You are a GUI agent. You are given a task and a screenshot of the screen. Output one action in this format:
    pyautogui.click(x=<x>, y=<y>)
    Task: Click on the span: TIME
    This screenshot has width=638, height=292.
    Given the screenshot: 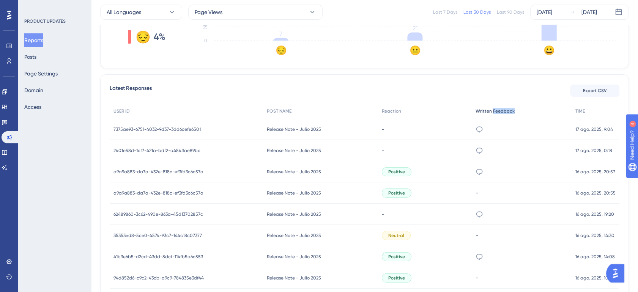 What is the action you would take?
    pyautogui.click(x=580, y=111)
    